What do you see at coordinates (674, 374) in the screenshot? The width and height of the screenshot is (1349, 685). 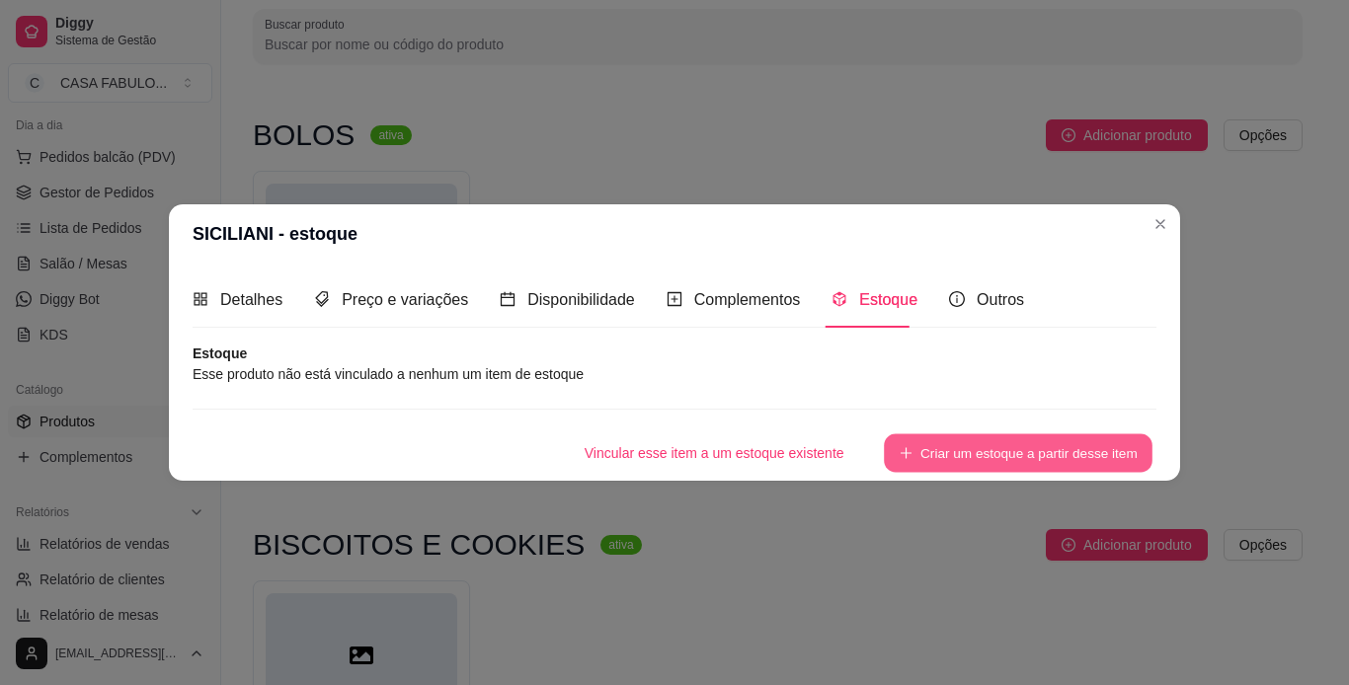 I see `article: Esse produto não está vinculado a nenhum um item de estoque` at bounding box center [674, 374].